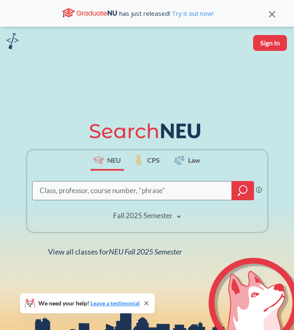 This screenshot has height=330, width=294. What do you see at coordinates (270, 43) in the screenshot?
I see `button: Sign In` at bounding box center [270, 43].